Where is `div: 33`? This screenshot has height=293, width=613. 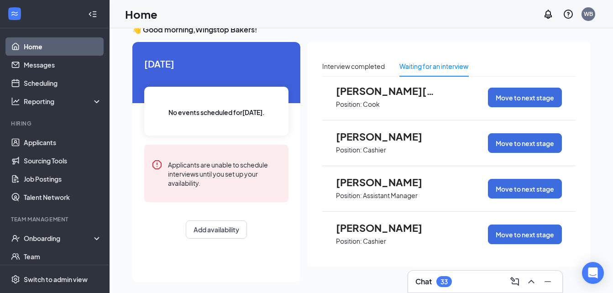 div: 33 is located at coordinates (444, 282).